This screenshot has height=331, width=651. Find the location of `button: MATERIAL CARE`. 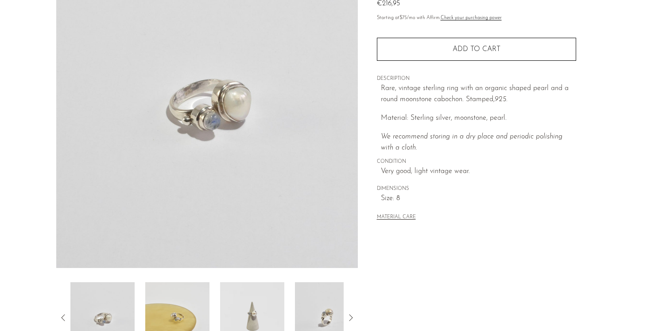

button: MATERIAL CARE is located at coordinates (397, 217).